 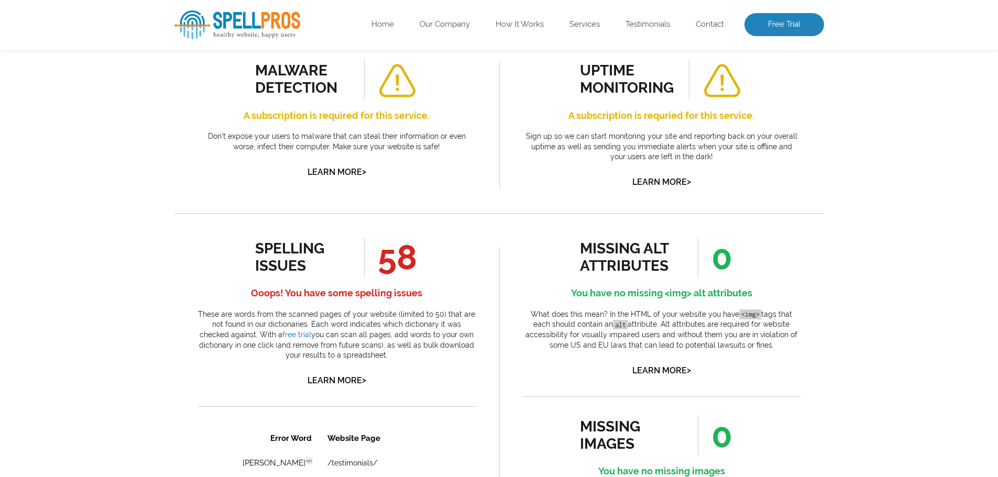 What do you see at coordinates (337, 141) in the screenshot?
I see `p: Don’t expose your users to malware that can steal their information or even worse, infect their c...` at bounding box center [337, 141].